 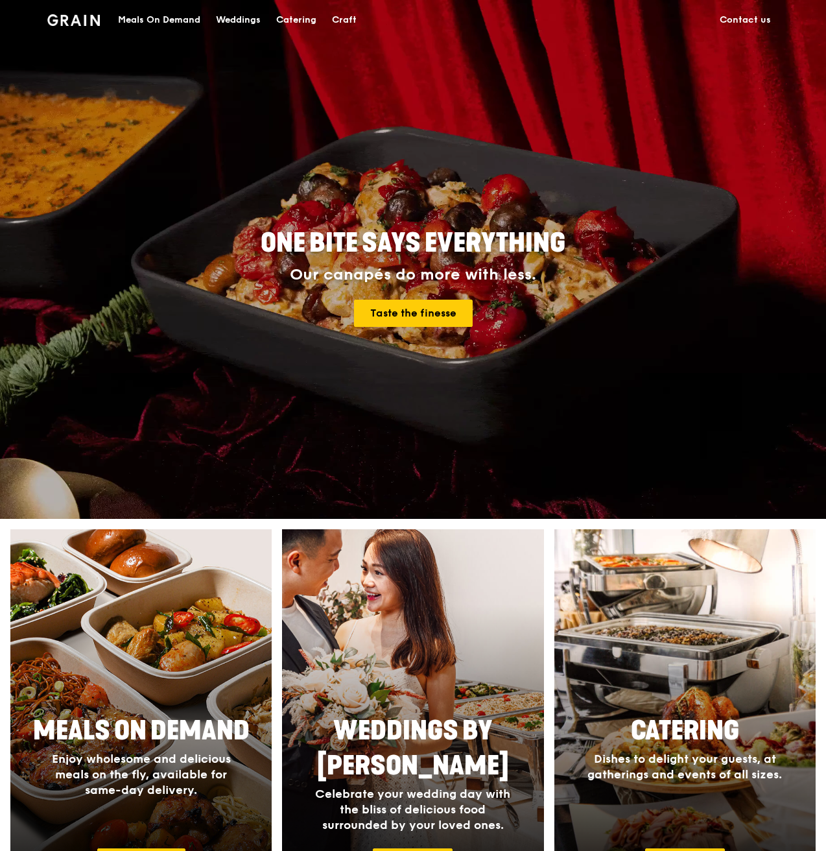 I want to click on div: Meals On Demand, so click(x=159, y=20).